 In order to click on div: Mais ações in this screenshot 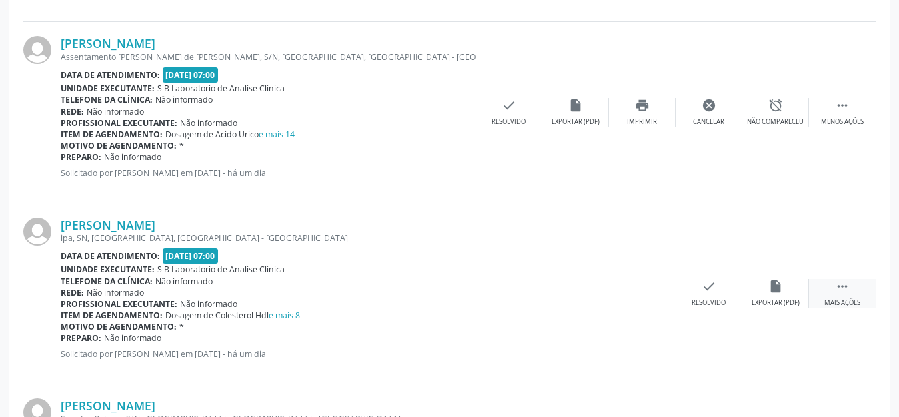, I will do `click(843, 303)`.